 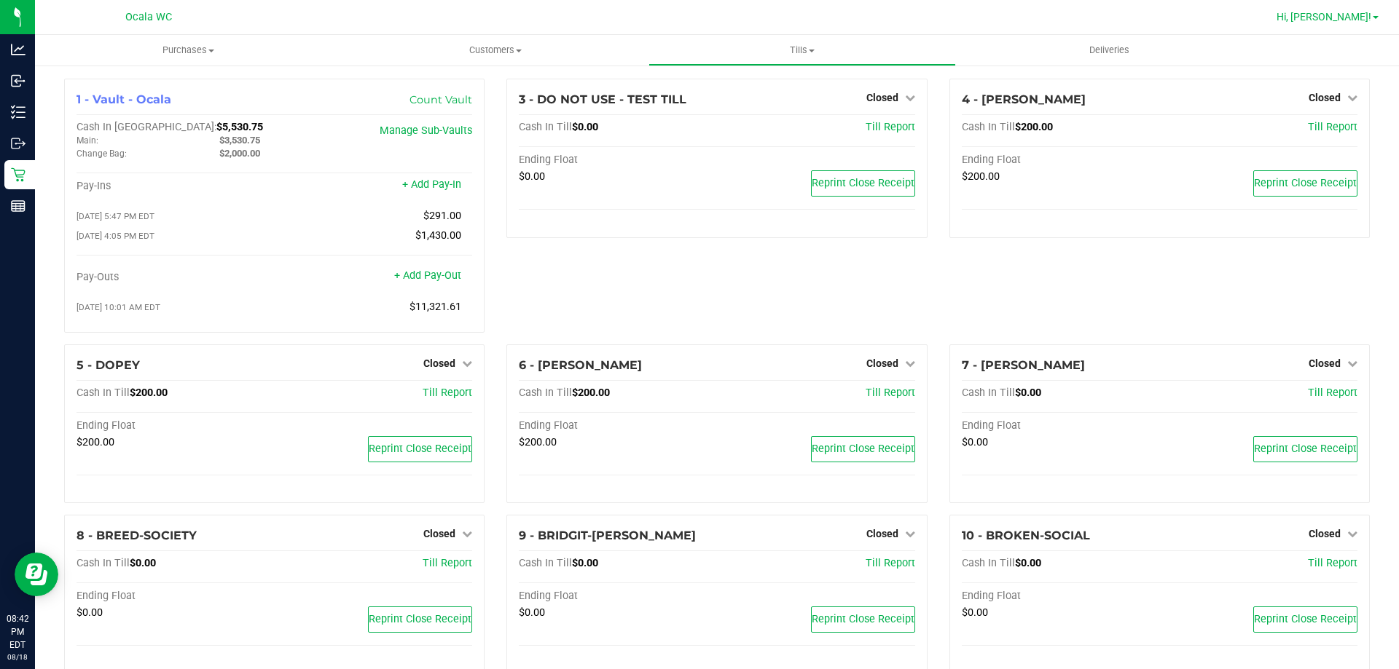 I want to click on span: $291.00, so click(x=442, y=216).